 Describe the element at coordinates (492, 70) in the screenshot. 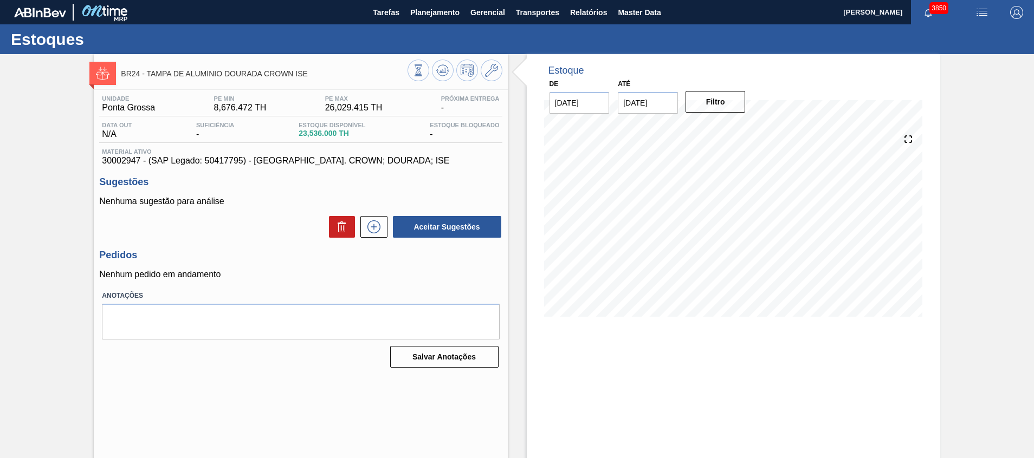

I see `button: Ir ao Master Data / Geral` at that location.